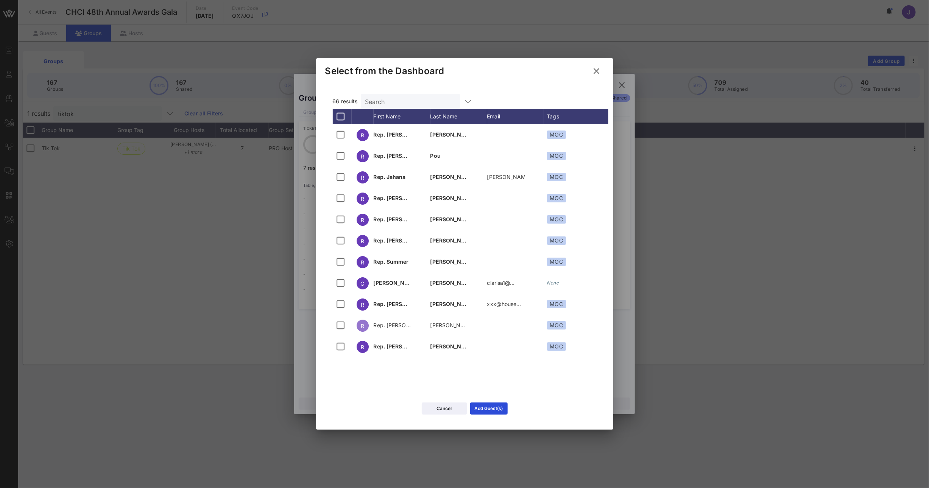 The image size is (929, 488). I want to click on span: Rep. Jahana, so click(390, 177).